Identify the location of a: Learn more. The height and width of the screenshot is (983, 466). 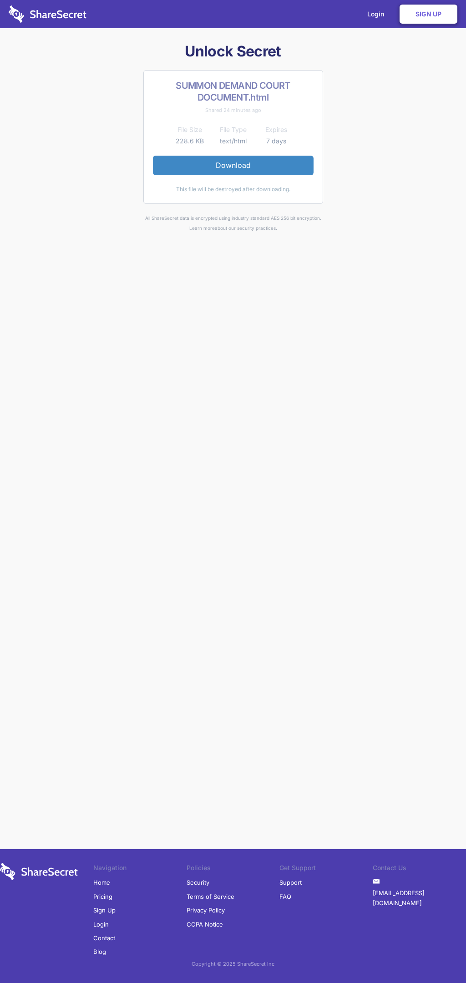
(202, 228).